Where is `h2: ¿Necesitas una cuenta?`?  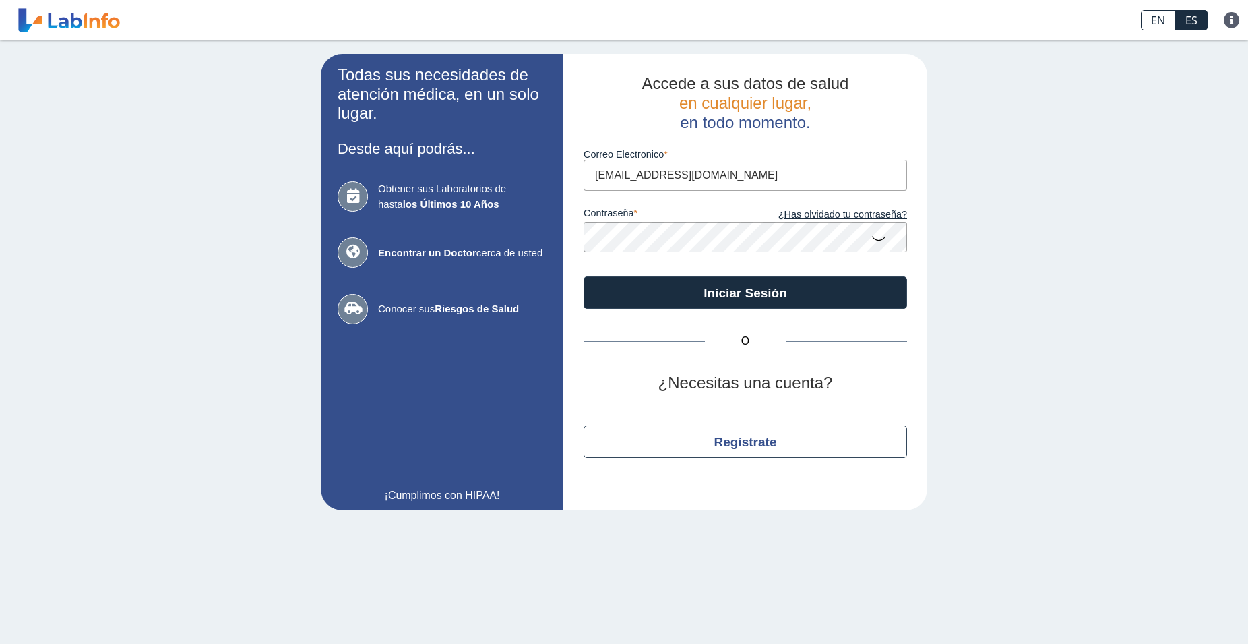 h2: ¿Necesitas una cuenta? is located at coordinates (745, 383).